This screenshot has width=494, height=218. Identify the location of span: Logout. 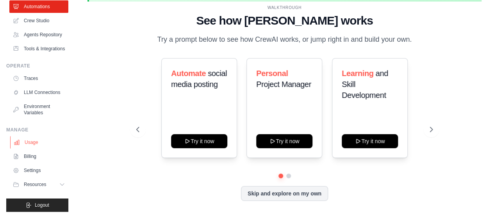
(42, 205).